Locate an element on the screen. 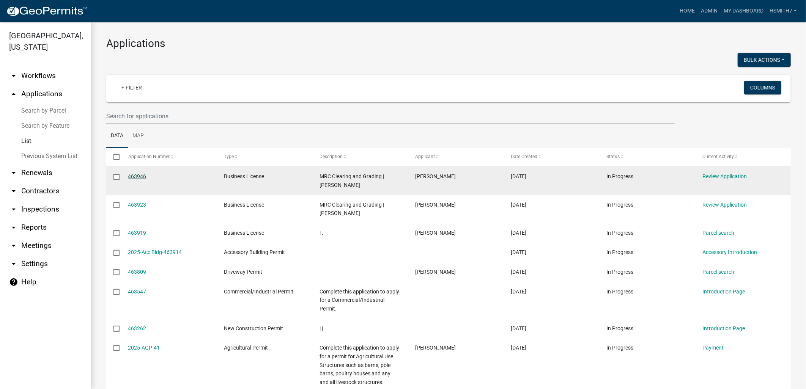 The image size is (806, 389). a: 463809 is located at coordinates (137, 272).